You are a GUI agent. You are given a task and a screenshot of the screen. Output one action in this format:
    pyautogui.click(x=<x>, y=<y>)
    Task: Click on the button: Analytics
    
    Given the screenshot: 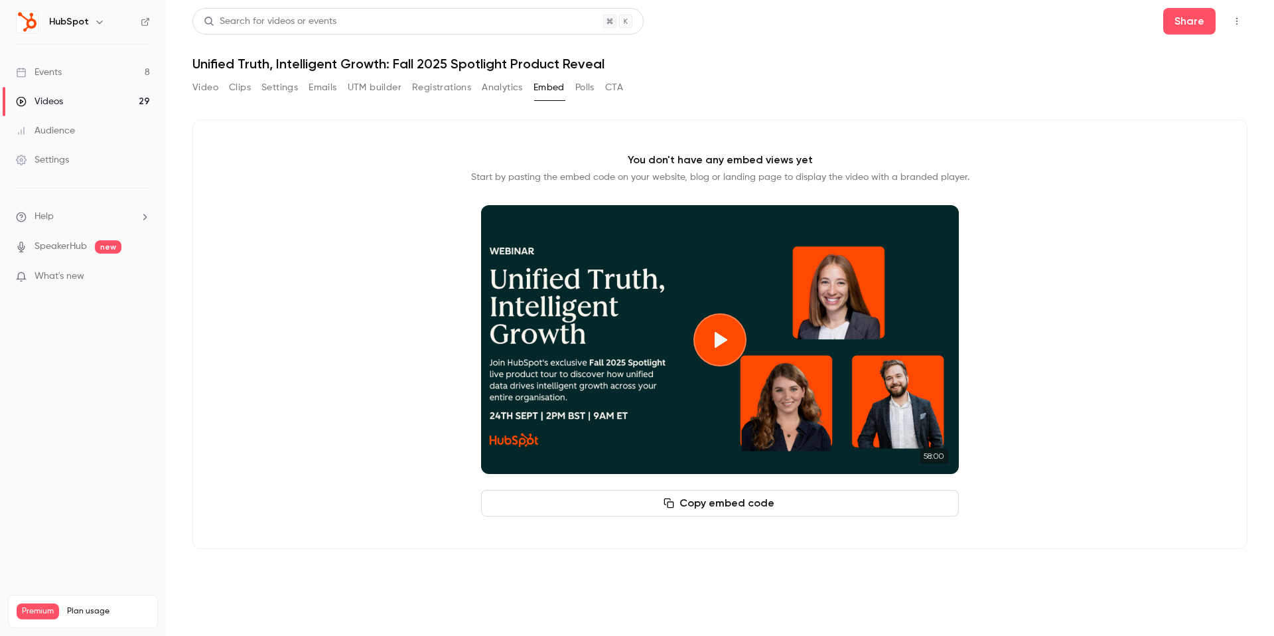 What is the action you would take?
    pyautogui.click(x=502, y=88)
    